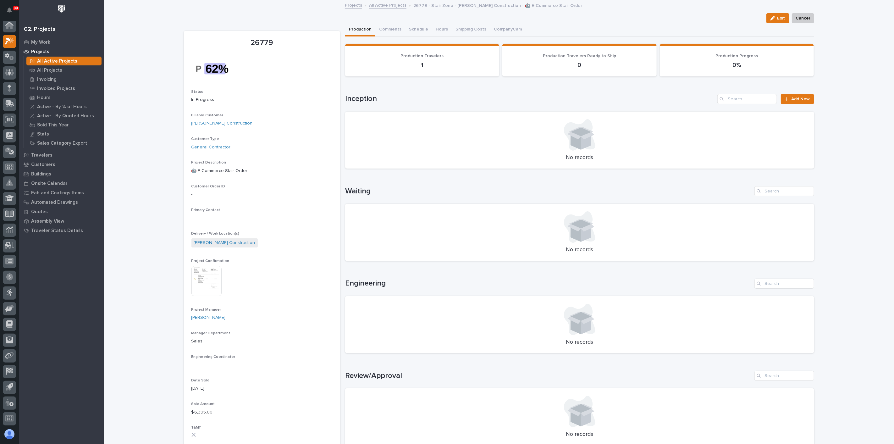  I want to click on button: Shipping Costs, so click(471, 30).